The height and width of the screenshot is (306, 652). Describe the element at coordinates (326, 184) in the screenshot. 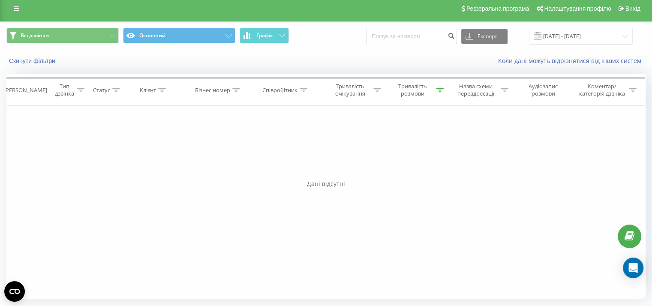

I see `div: Дані відсутні` at that location.